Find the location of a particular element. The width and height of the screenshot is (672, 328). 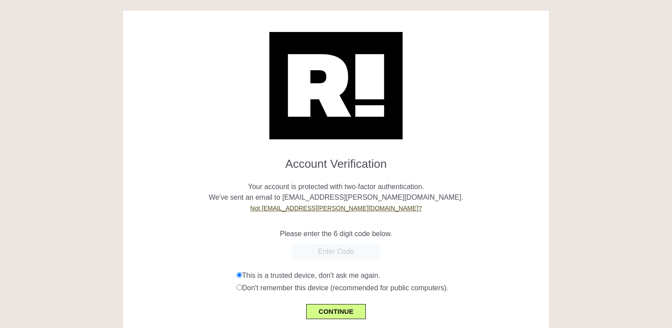

div: Don't remember this device (recommended for public computers). is located at coordinates (389, 288).